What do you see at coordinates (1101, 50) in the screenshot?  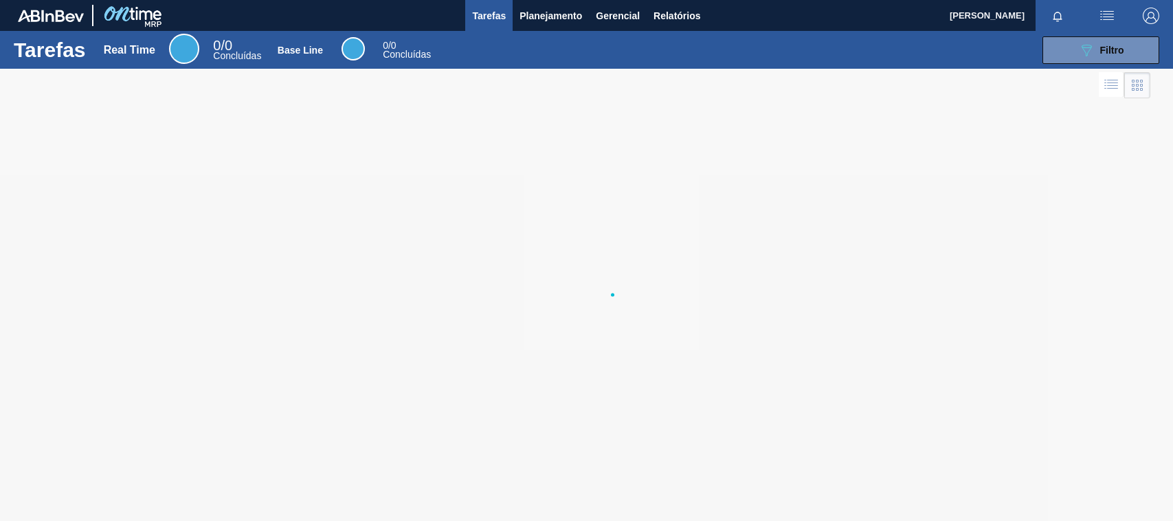 I see `button: Filtro` at bounding box center [1101, 50].